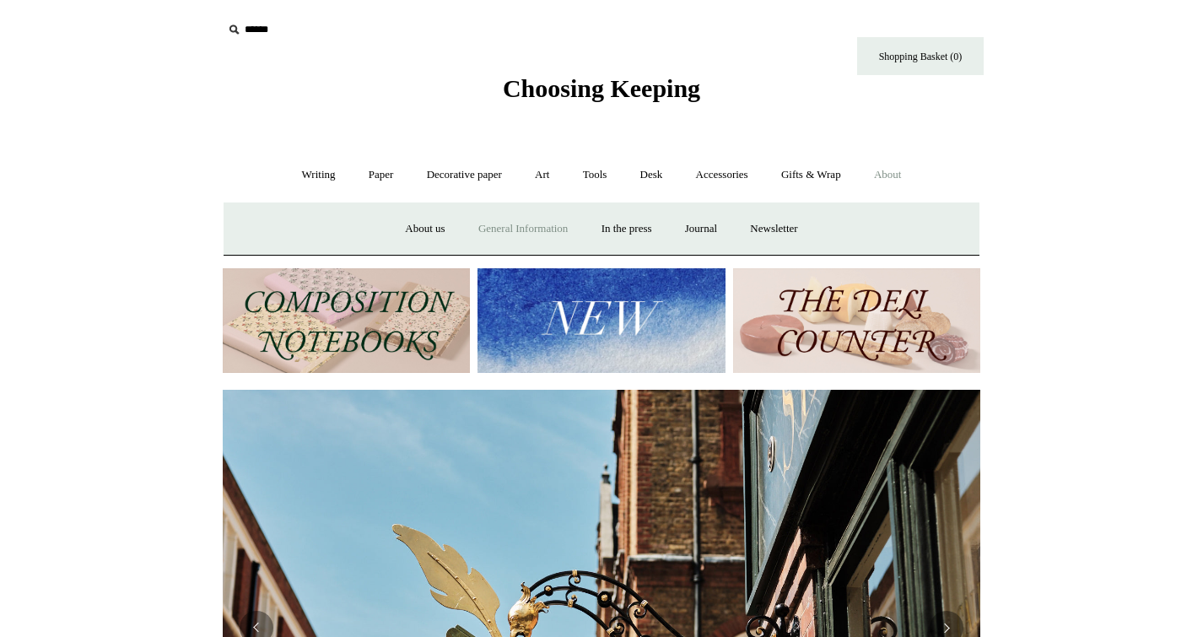  What do you see at coordinates (811, 175) in the screenshot?
I see `a: Gifts & Wrap` at bounding box center [811, 175].